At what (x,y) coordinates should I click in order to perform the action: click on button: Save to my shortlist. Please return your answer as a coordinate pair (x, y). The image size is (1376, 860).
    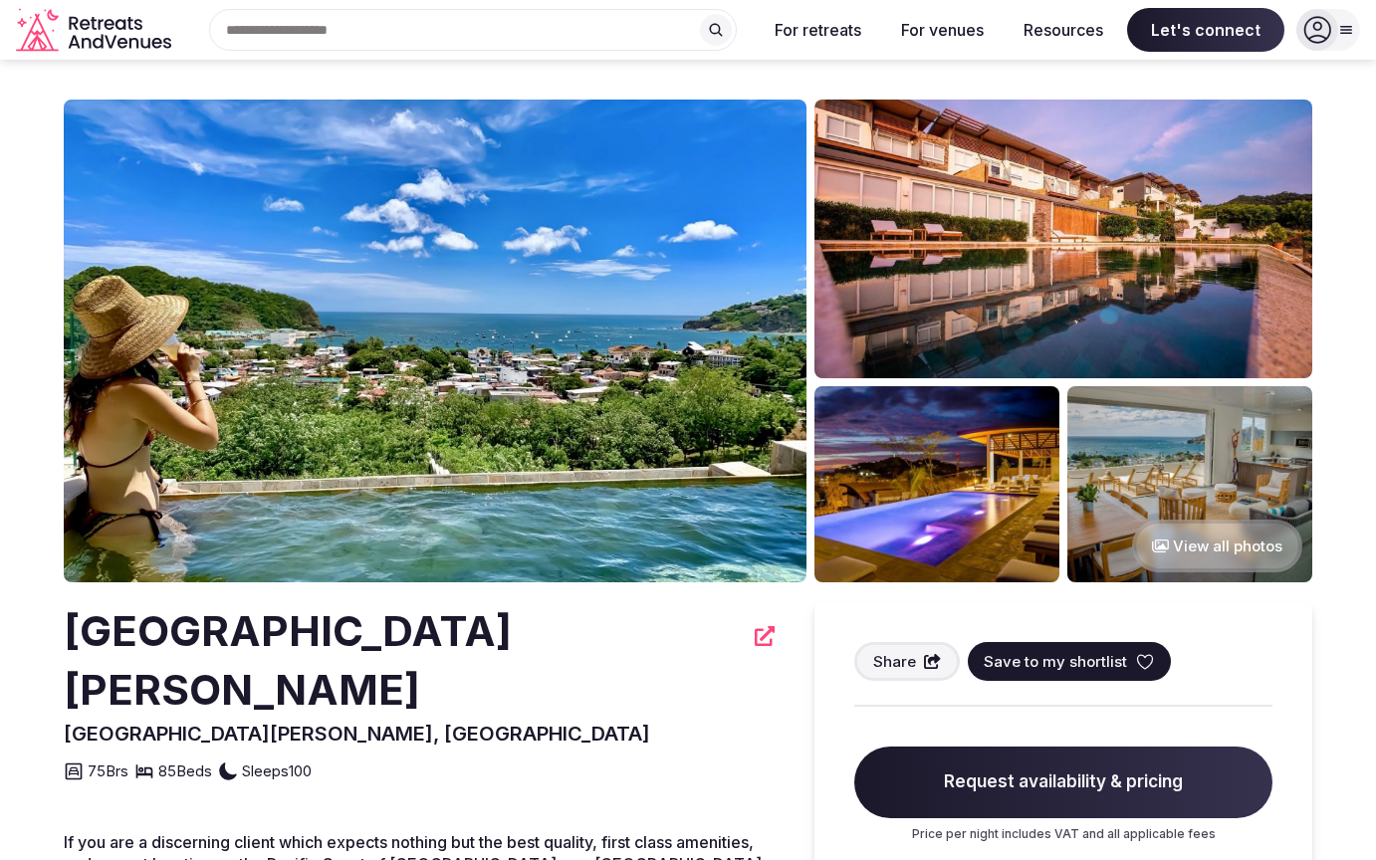
    Looking at the image, I should click on (1070, 661).